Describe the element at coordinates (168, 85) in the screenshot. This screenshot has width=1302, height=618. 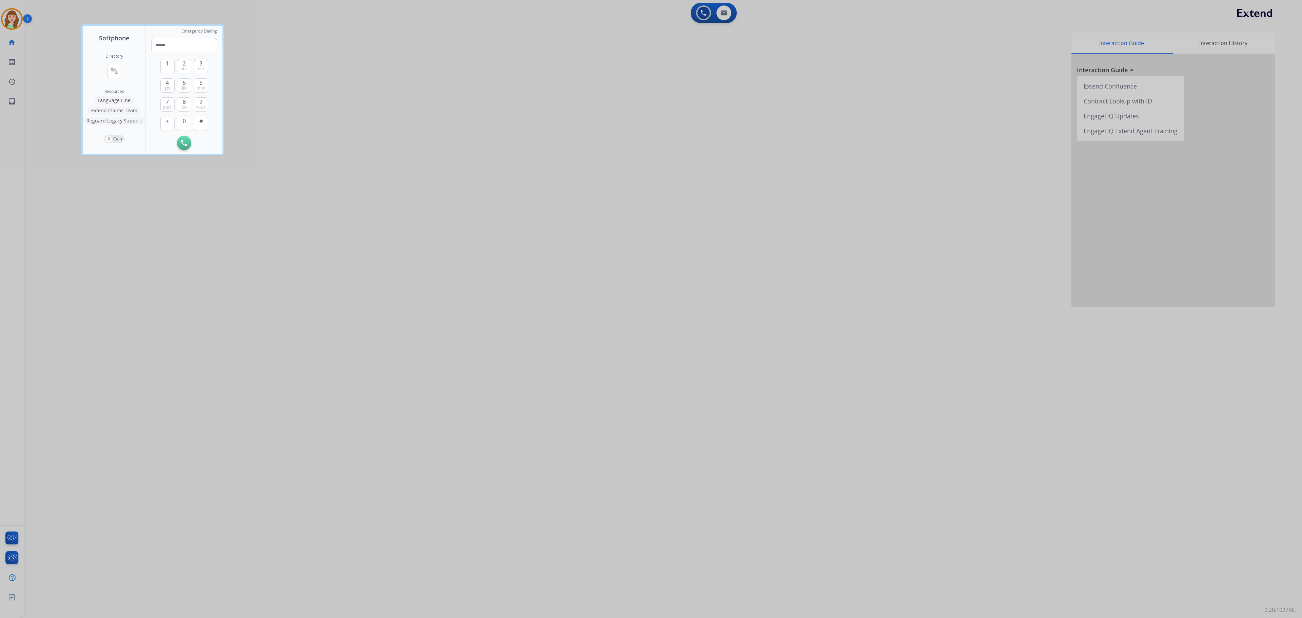
I see `button: 4ghi` at that location.